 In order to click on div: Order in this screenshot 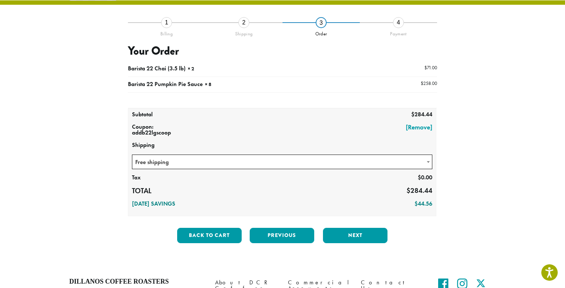, I will do `click(321, 32)`.